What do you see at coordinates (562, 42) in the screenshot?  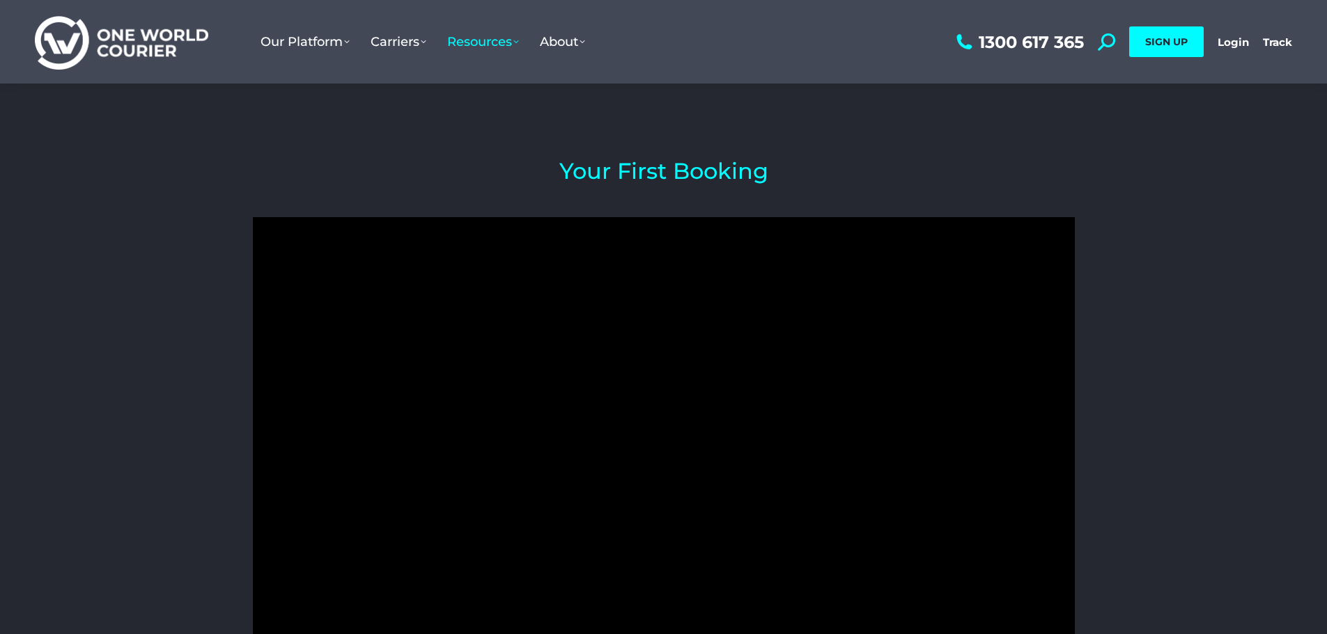 I see `span: About` at bounding box center [562, 42].